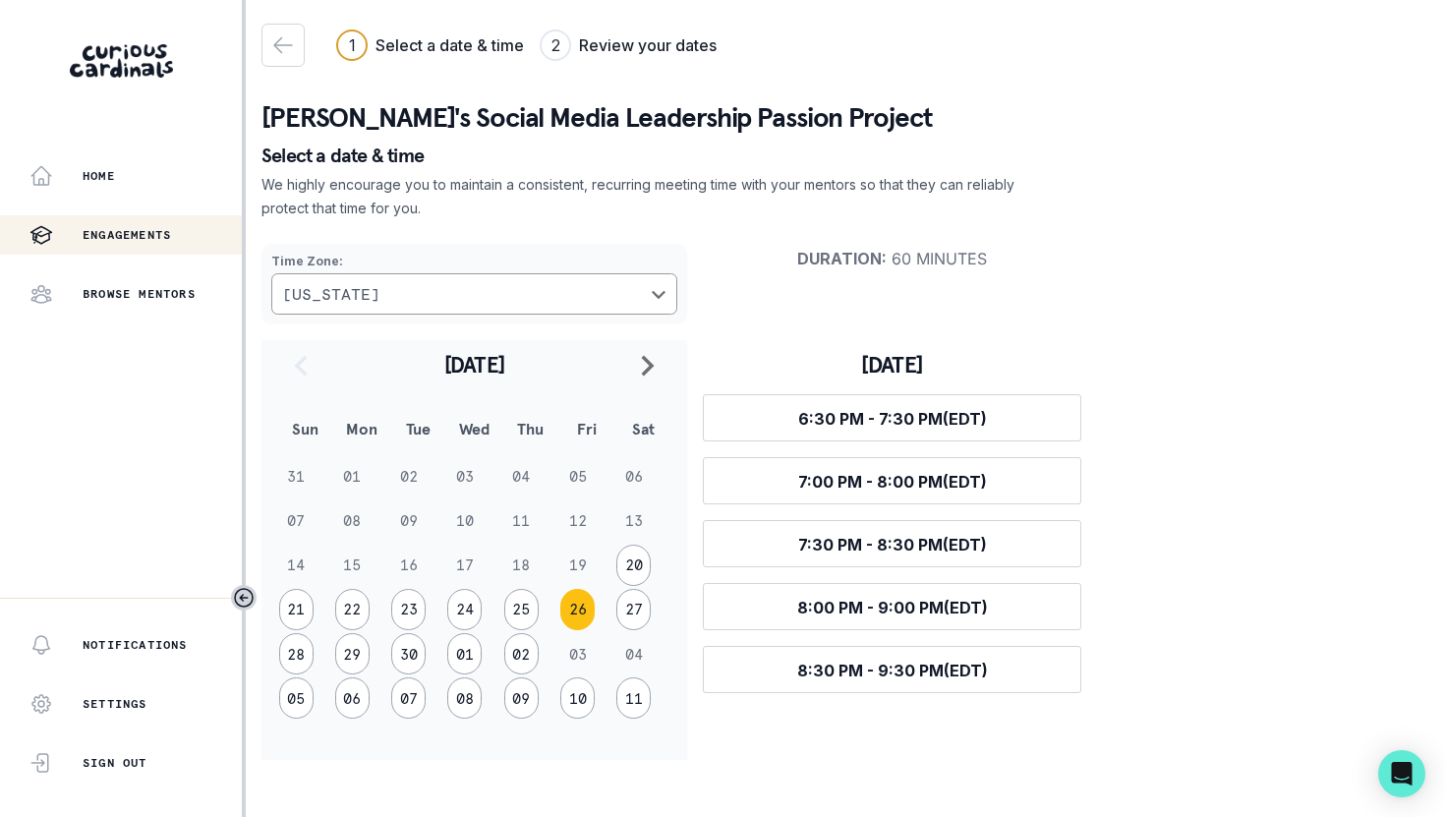 The image size is (1445, 817). I want to click on th: Fri, so click(586, 428).